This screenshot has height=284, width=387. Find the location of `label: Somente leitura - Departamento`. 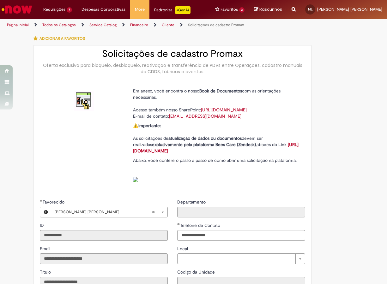

label: Somente leitura - Departamento is located at coordinates (192, 202).